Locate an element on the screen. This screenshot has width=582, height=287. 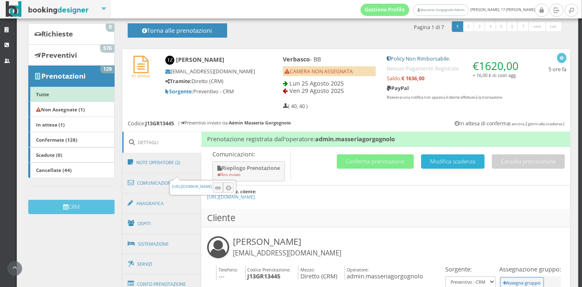
b: Sorgente: is located at coordinates (179, 91).